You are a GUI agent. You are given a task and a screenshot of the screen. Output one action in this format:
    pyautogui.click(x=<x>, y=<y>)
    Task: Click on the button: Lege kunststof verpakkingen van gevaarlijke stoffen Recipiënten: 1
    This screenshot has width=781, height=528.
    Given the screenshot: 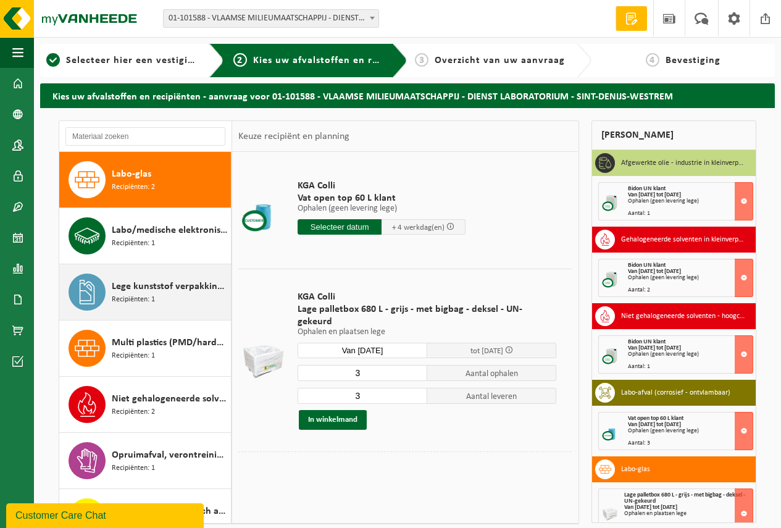 What is the action you would take?
    pyautogui.click(x=145, y=292)
    